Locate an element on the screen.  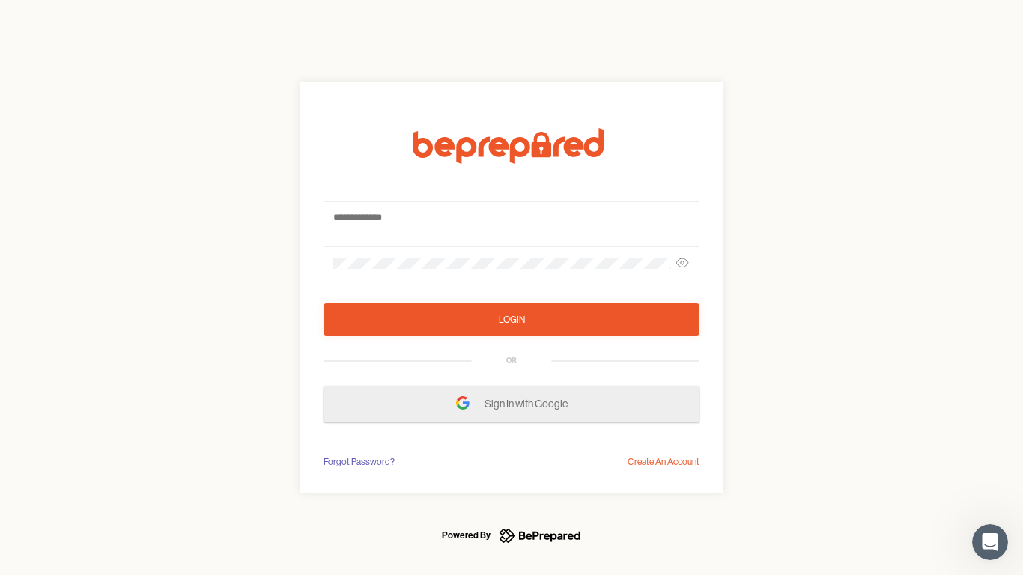
div: Powered By is located at coordinates (466, 536).